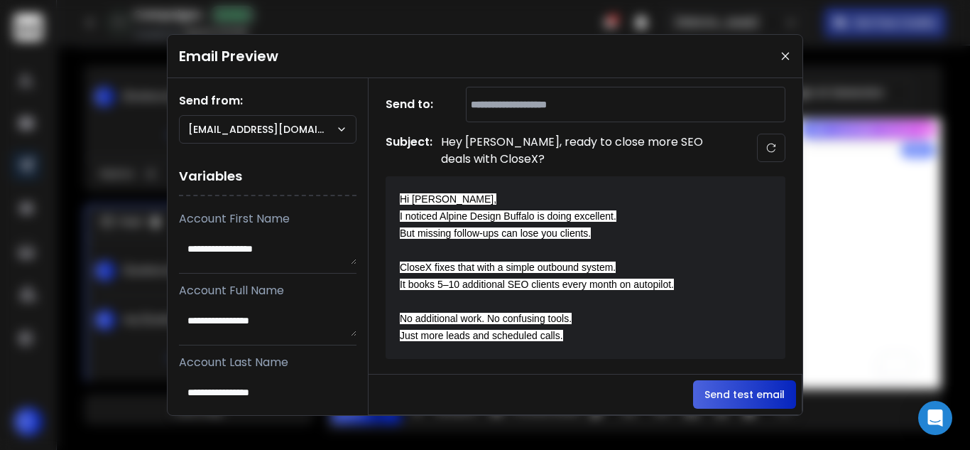 The height and width of the screenshot is (450, 970). I want to click on p: Account First Name, so click(268, 219).